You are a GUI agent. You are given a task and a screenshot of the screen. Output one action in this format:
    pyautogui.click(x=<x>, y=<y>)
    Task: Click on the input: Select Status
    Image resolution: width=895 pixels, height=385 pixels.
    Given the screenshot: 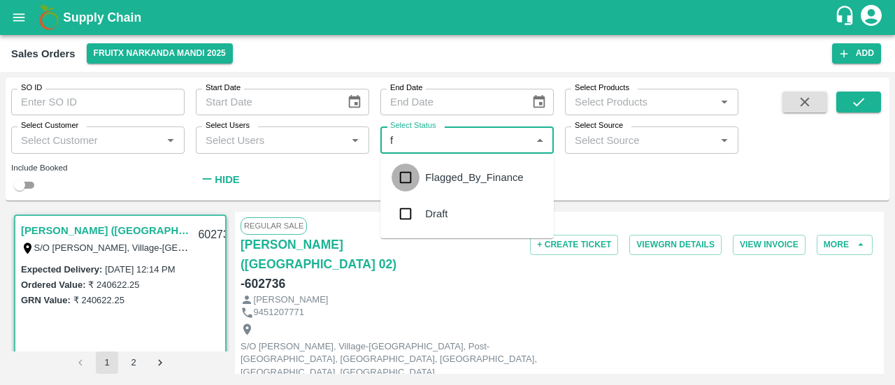 What is the action you would take?
    pyautogui.click(x=455, y=140)
    